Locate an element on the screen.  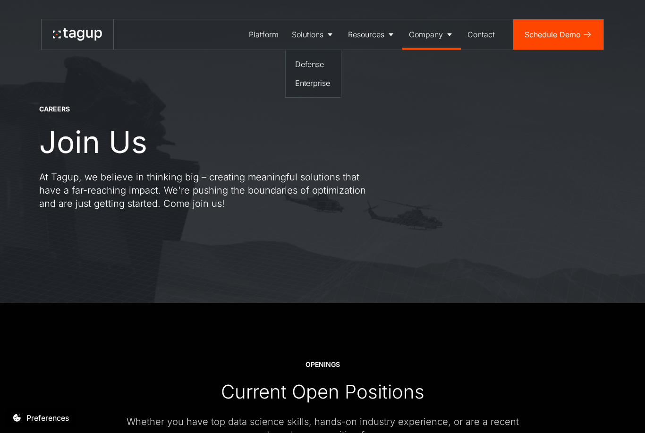
div: CAREERS is located at coordinates (54, 109).